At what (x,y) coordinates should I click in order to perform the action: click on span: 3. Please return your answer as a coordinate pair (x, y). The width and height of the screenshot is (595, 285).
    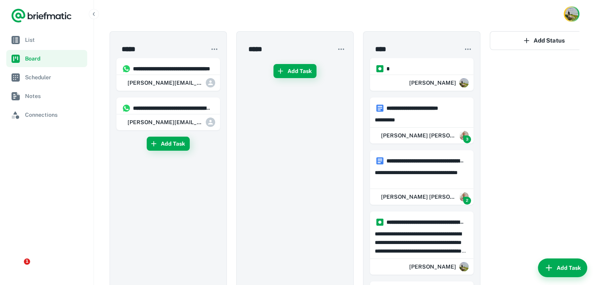
    Looking at the image, I should click on (467, 140).